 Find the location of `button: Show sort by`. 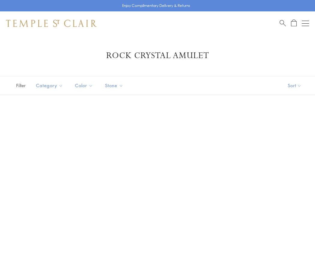

button: Show sort by is located at coordinates (295, 86).